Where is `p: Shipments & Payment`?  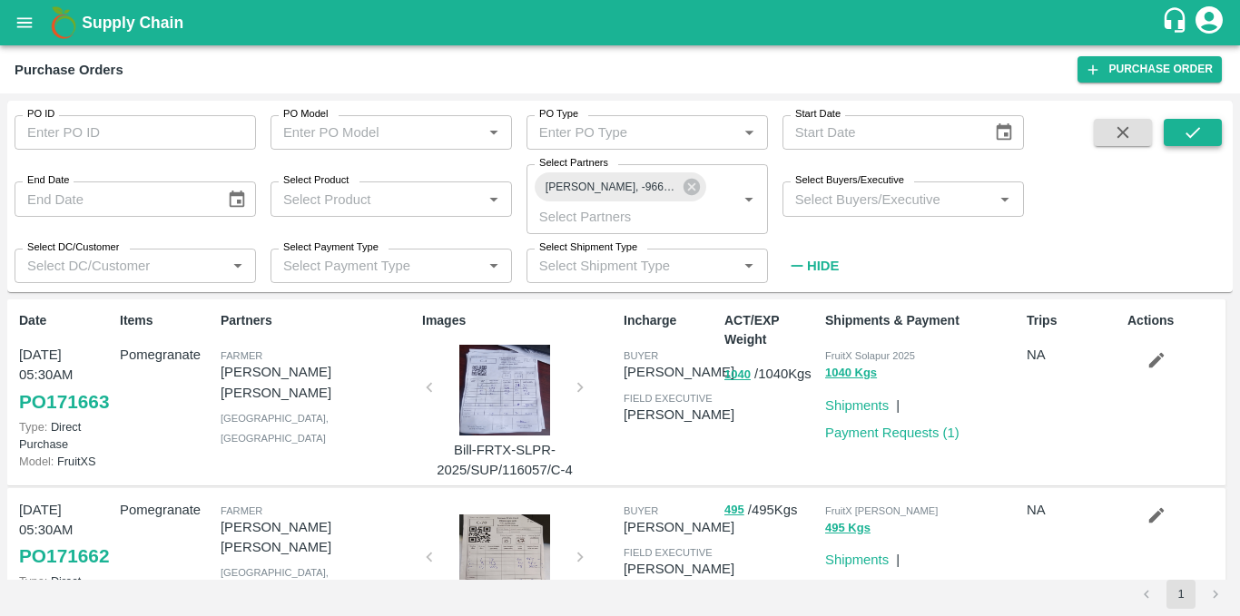 p: Shipments & Payment is located at coordinates (922, 320).